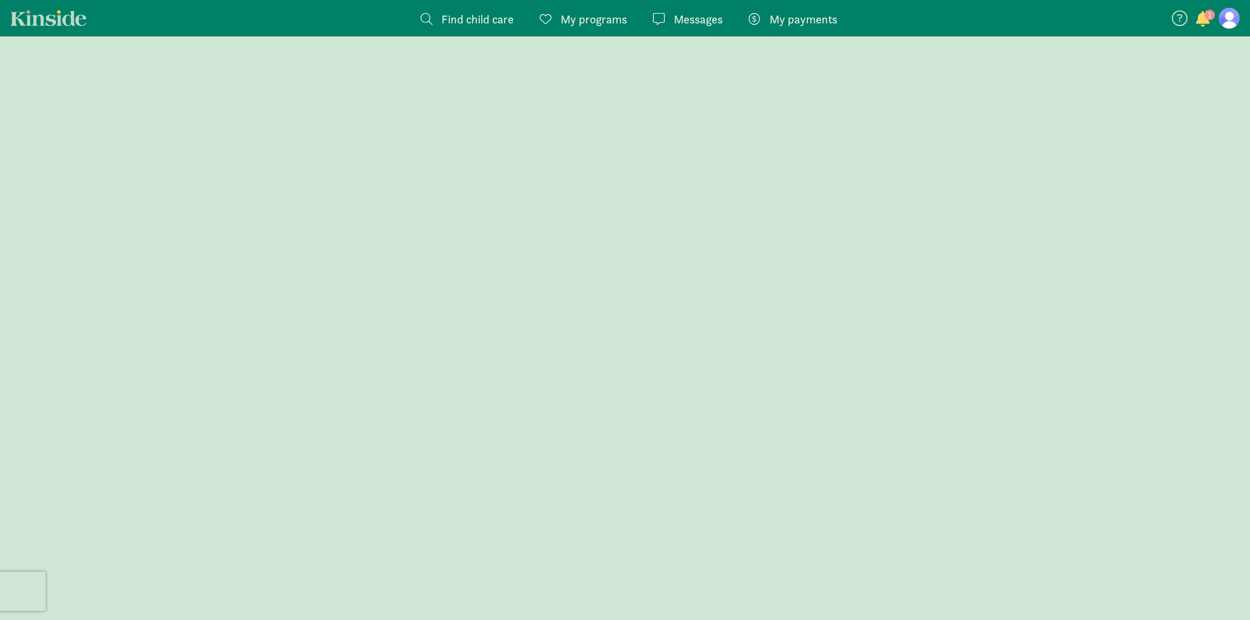 Image resolution: width=1250 pixels, height=620 pixels. I want to click on span: My payments, so click(803, 19).